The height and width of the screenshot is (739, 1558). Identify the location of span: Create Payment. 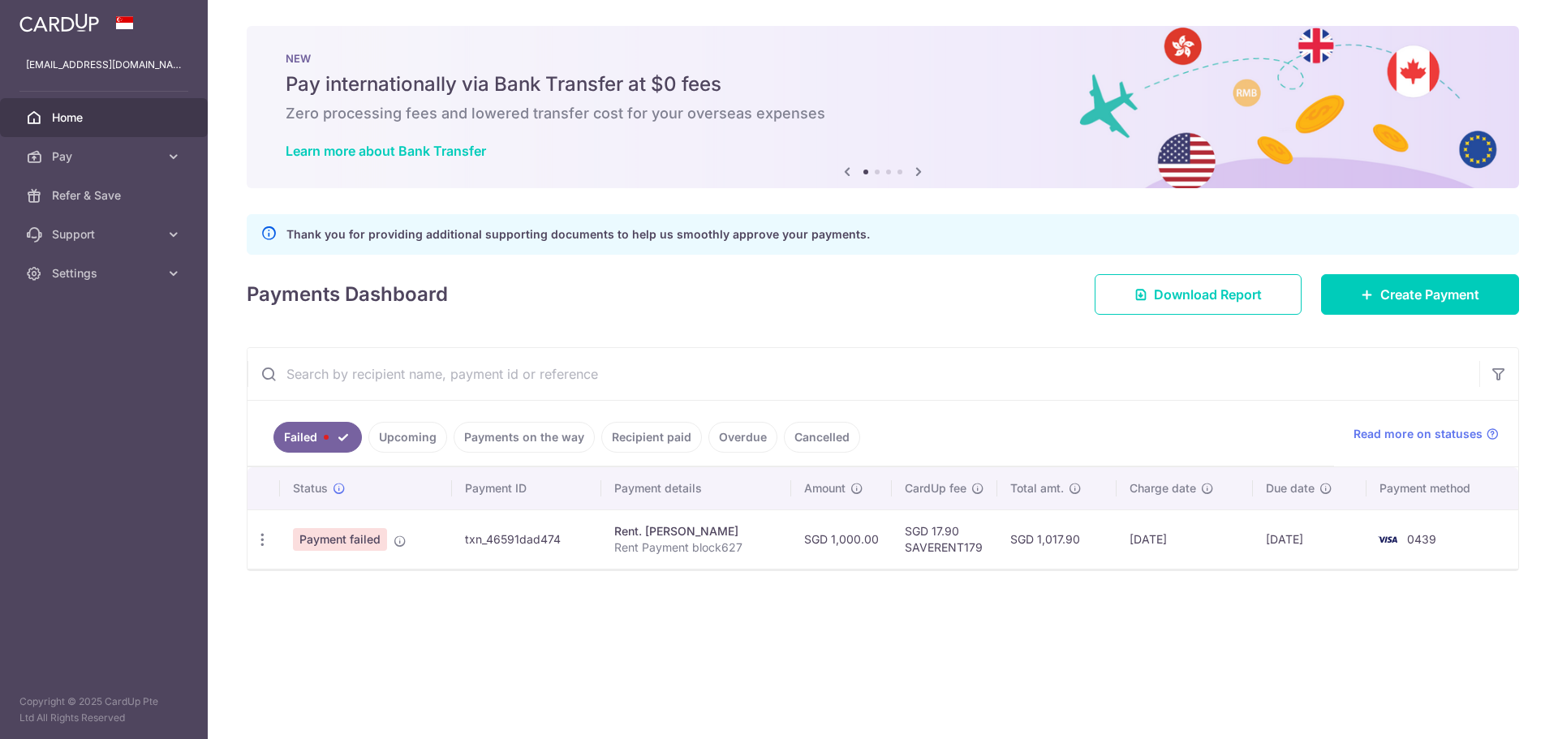
(1430, 295).